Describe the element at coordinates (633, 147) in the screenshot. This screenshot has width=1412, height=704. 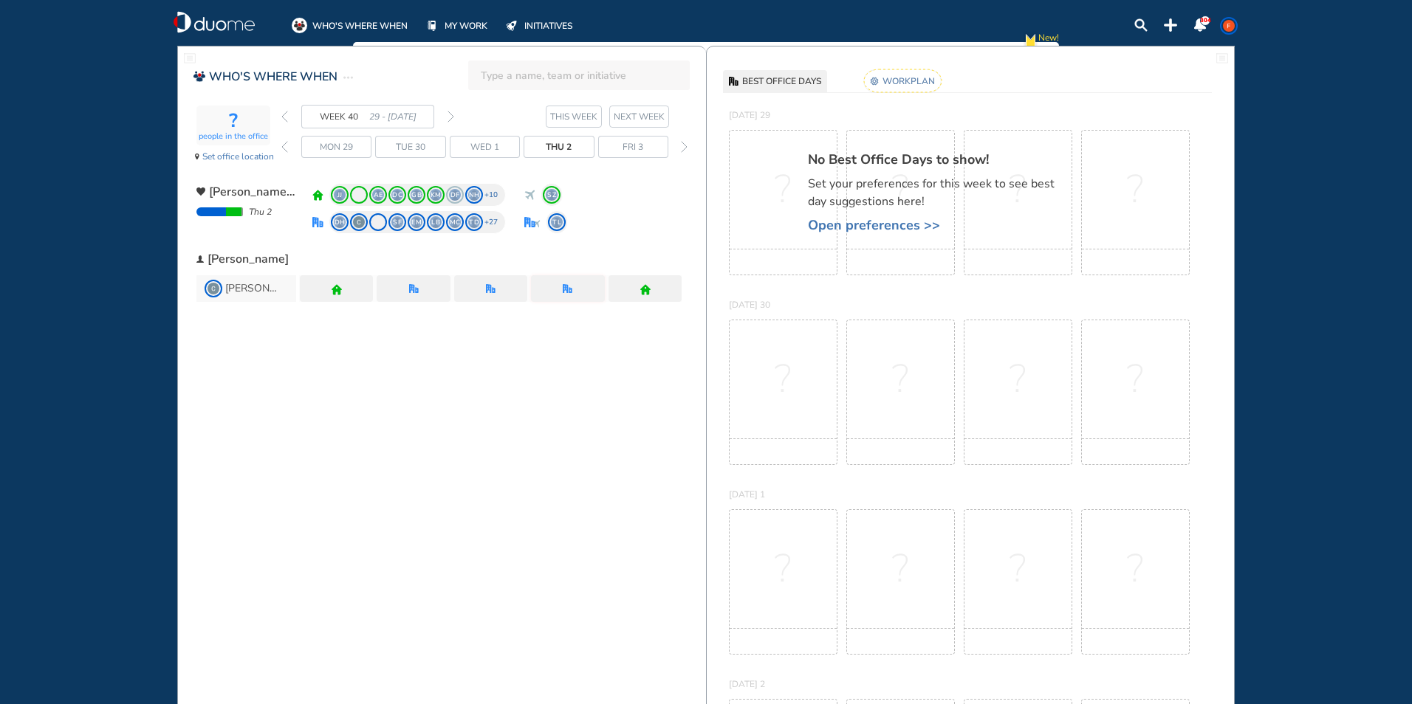
I see `span: Fri 3` at that location.